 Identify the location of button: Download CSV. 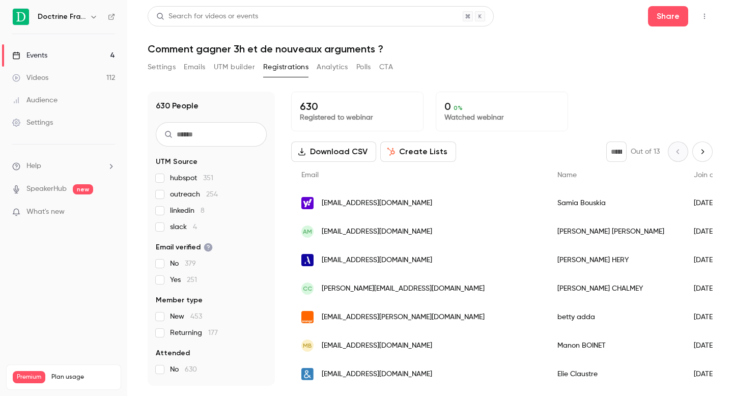
(333, 152).